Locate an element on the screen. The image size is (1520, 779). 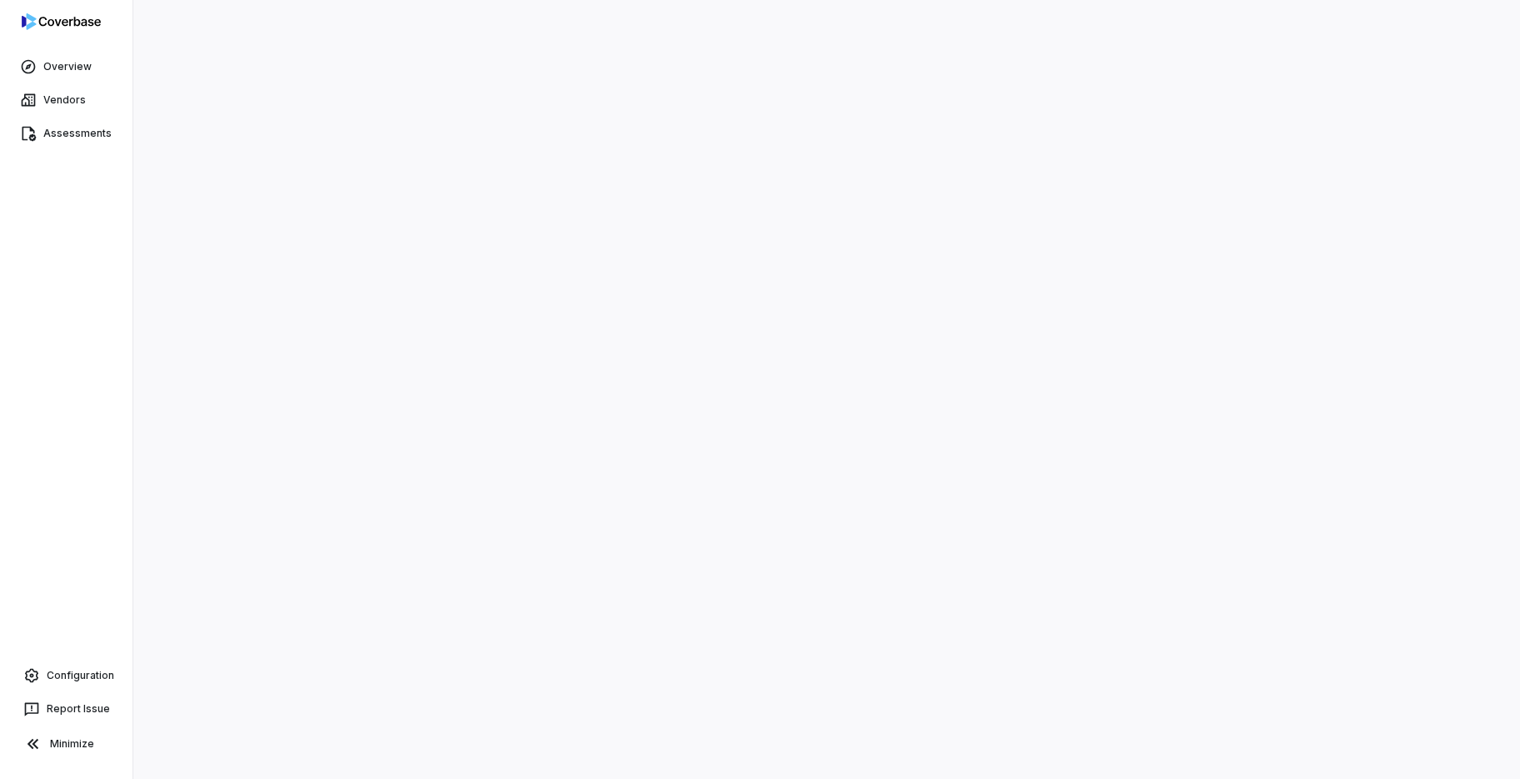
img: logo-D7KZi-bG.svg is located at coordinates (61, 22).